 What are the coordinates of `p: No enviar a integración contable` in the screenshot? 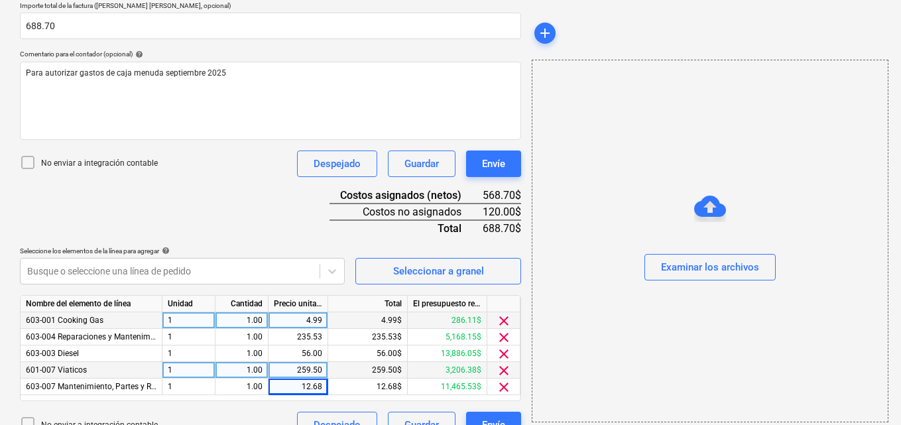 It's located at (99, 163).